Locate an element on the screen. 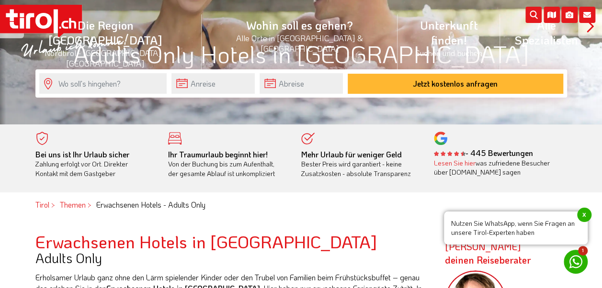  div: Zahlung erfolgt vor Ort. Direkter Kontakt mit dem Gastgeber is located at coordinates (95, 164).